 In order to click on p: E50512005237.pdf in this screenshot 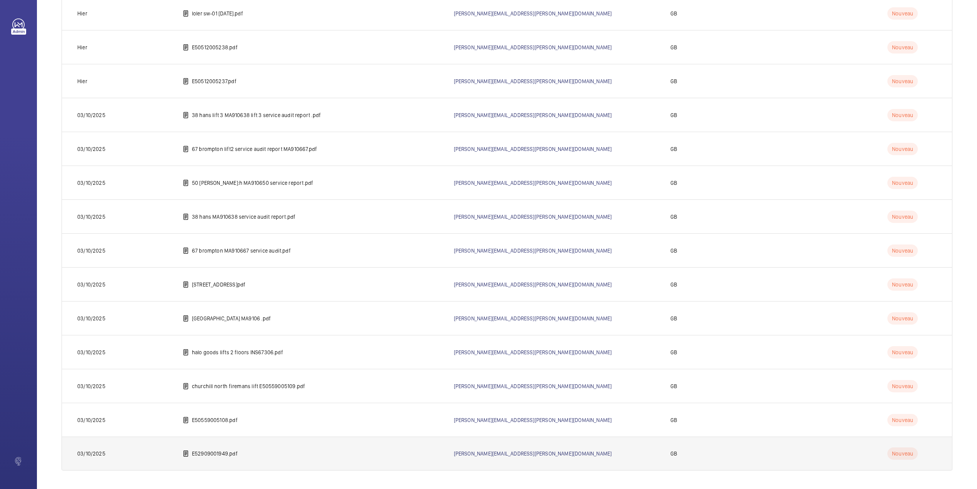, I will do `click(214, 81)`.